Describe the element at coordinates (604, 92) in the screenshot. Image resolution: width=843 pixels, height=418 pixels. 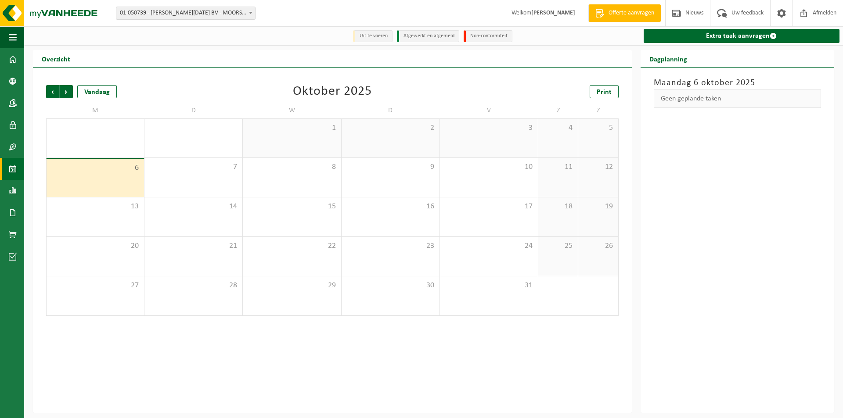
I see `a: Print` at that location.